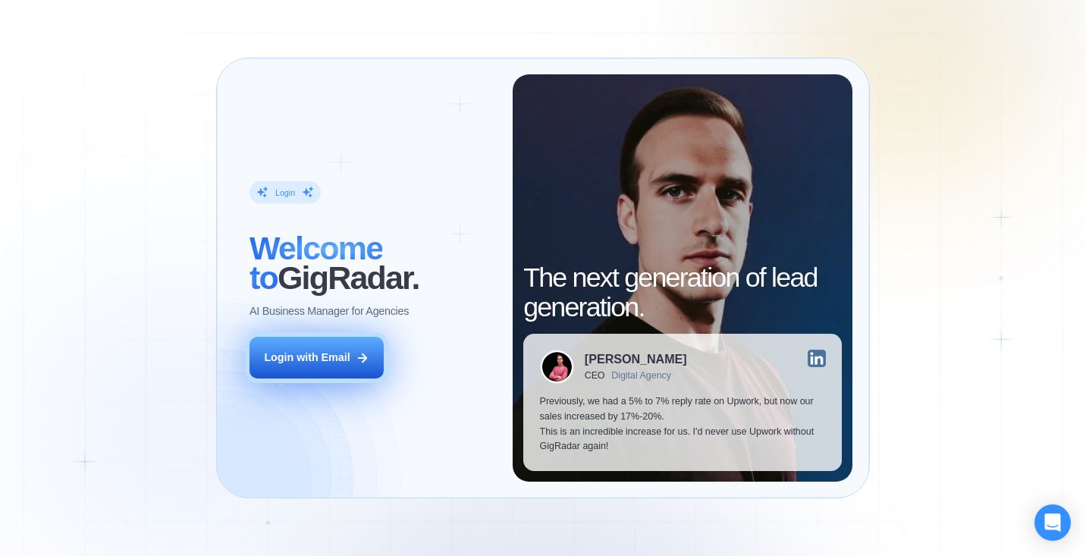 The image size is (1086, 556). What do you see at coordinates (316, 357) in the screenshot?
I see `button: Login with Email` at bounding box center [316, 357].